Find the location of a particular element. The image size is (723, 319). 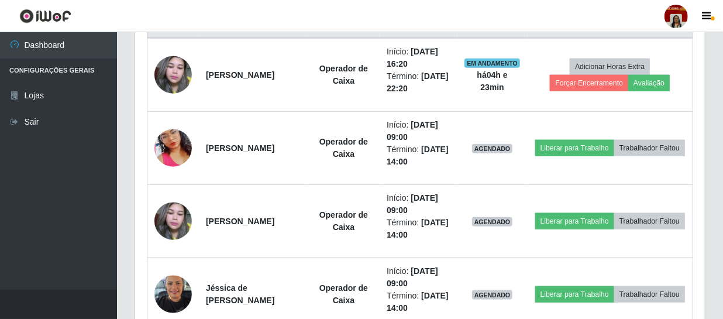

img: 1743039429439.jpeg is located at coordinates (173, 148).